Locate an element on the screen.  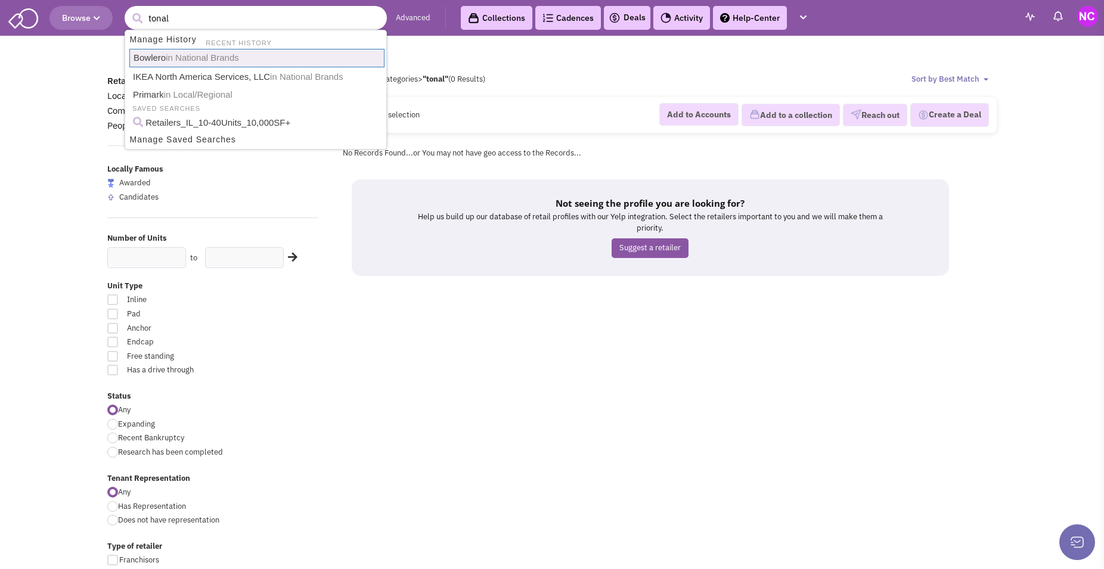
img: locallyfamous-largeicon.png is located at coordinates (111, 183).